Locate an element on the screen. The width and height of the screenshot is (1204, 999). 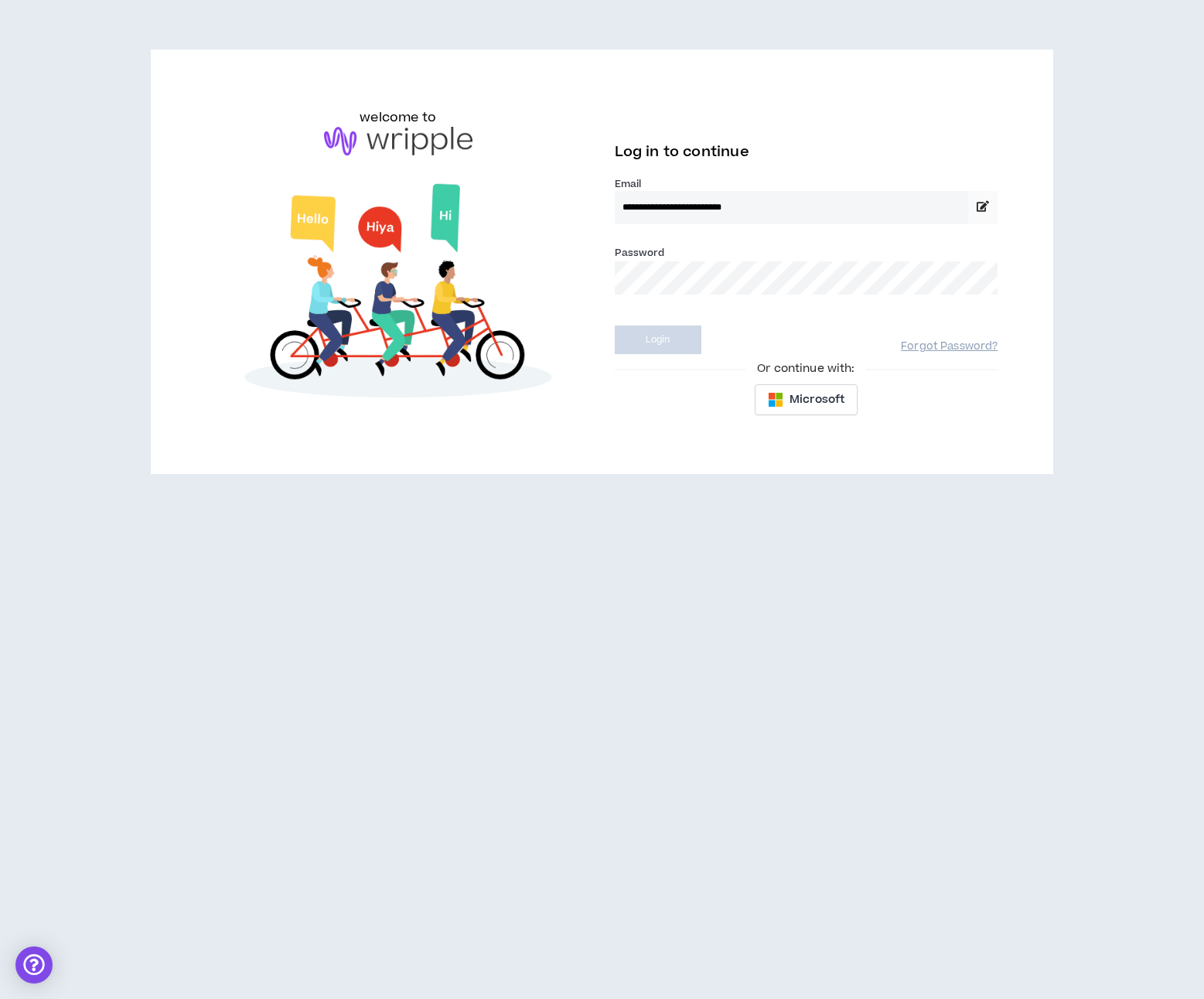
button: Login is located at coordinates (658, 339).